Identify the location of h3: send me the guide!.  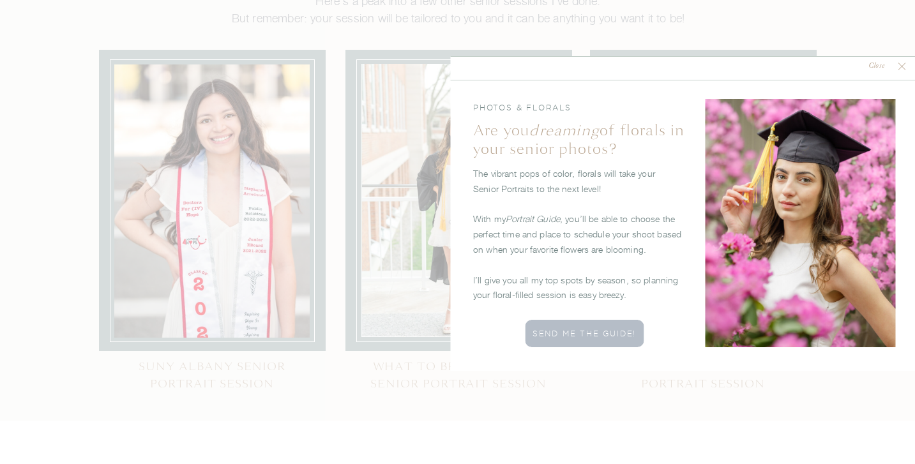
(584, 333).